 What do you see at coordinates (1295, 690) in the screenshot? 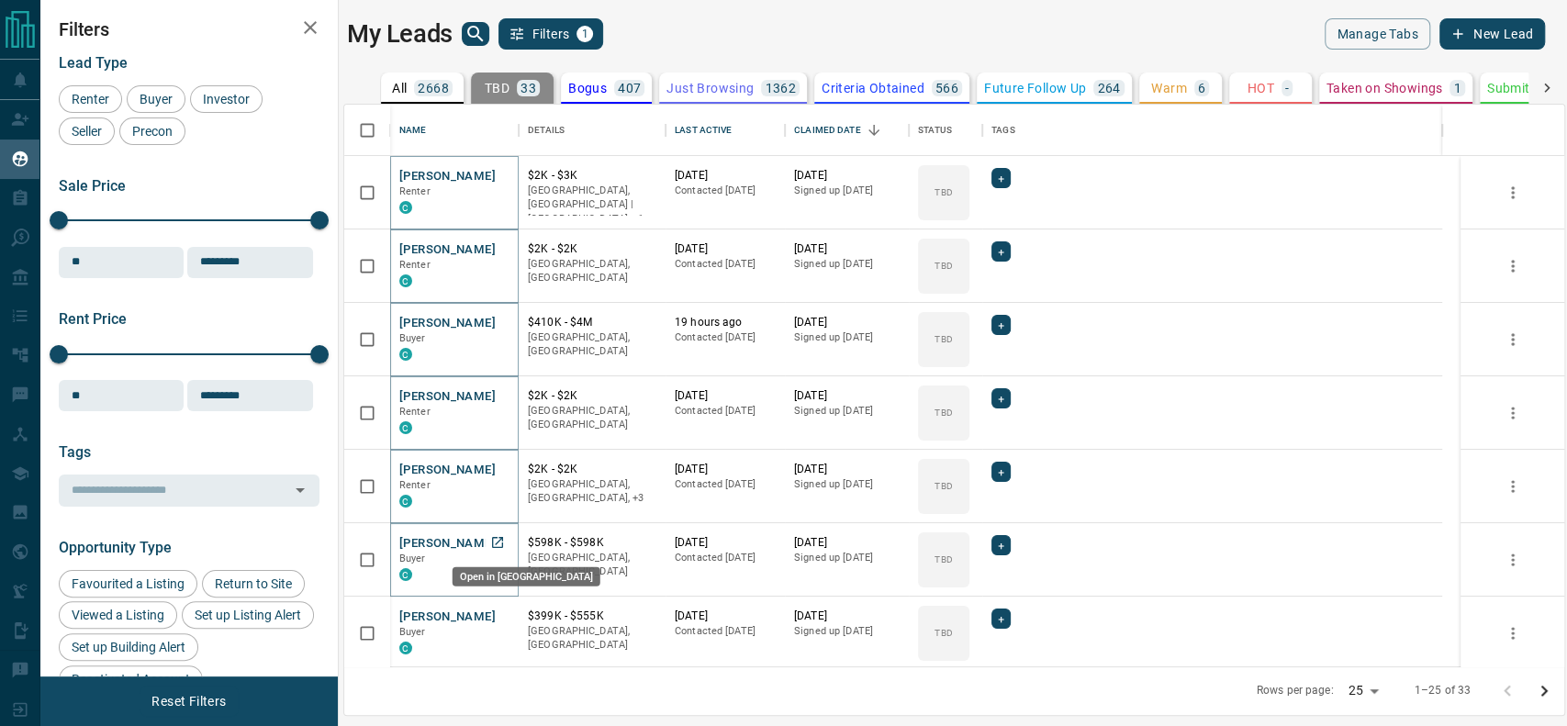
I see `p: Rows per page:` at bounding box center [1295, 690].